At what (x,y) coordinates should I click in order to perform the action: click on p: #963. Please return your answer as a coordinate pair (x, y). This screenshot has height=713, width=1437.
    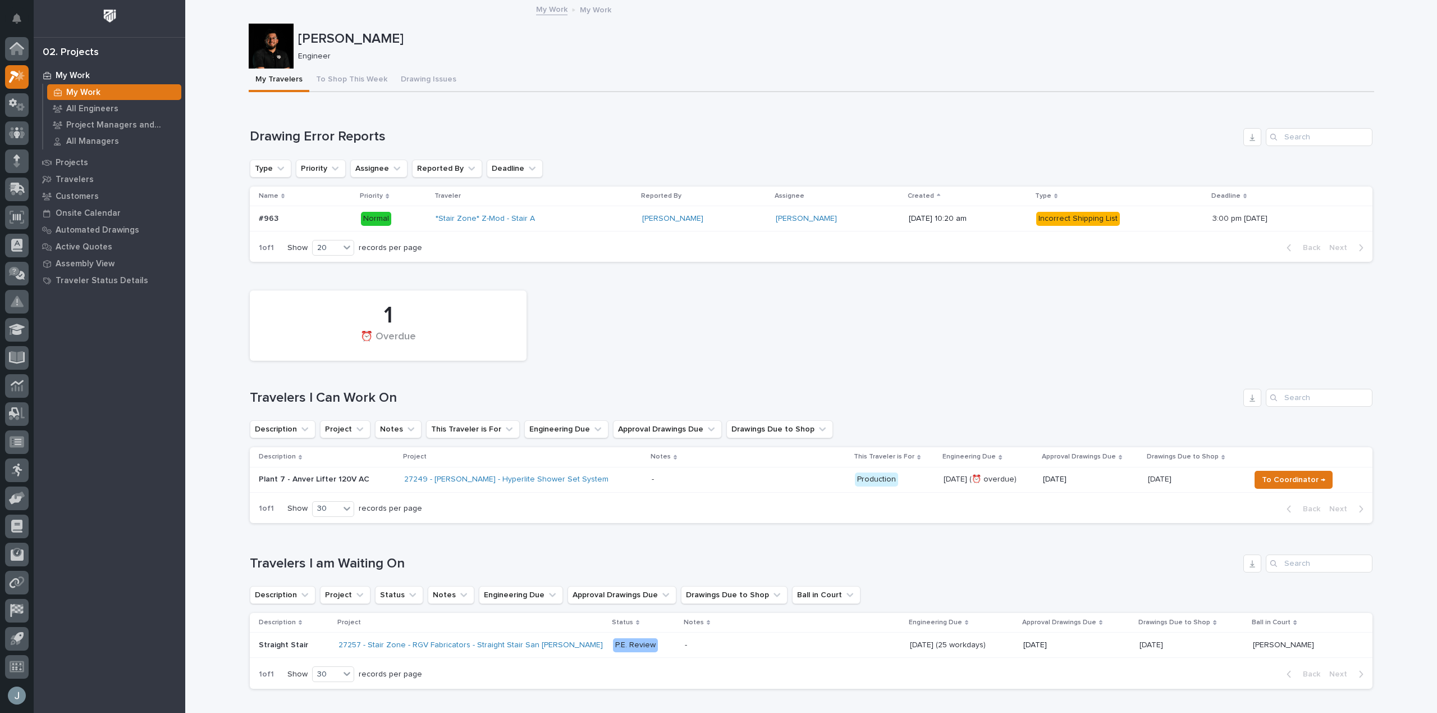
    Looking at the image, I should click on (270, 217).